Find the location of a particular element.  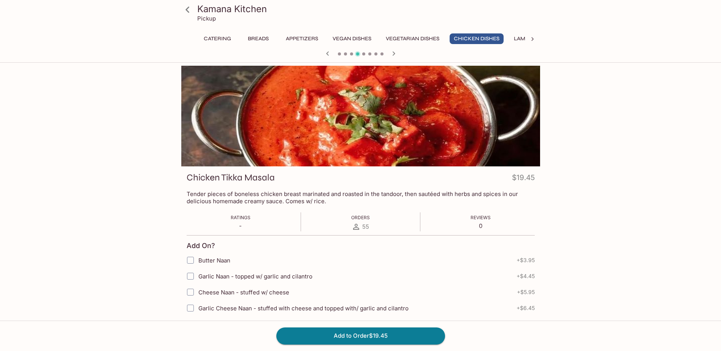

button: Add to Order$19.45 is located at coordinates (360, 336).